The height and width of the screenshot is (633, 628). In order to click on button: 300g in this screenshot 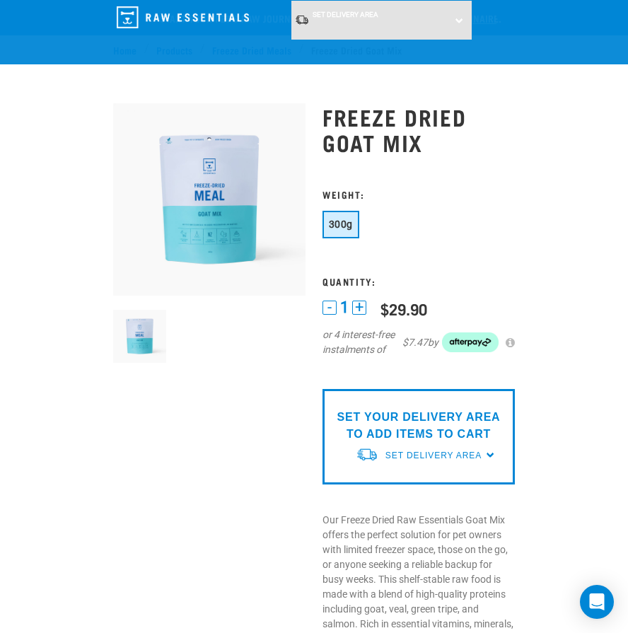, I will do `click(341, 224)`.